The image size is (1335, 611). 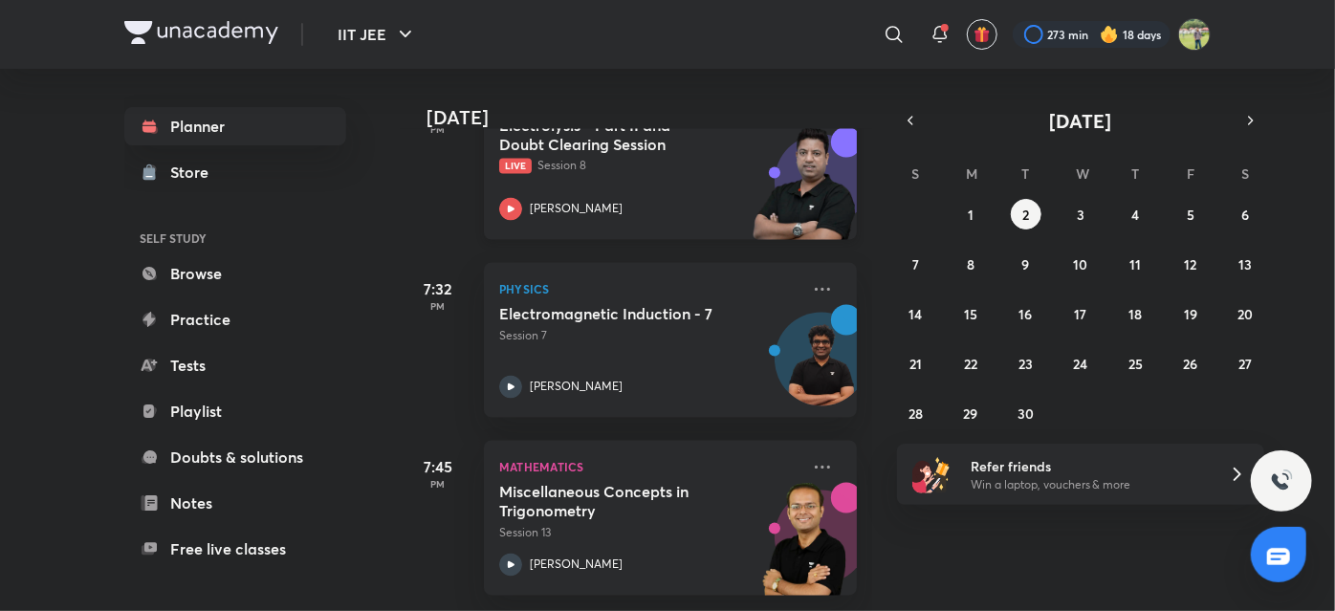 What do you see at coordinates (1026, 314) in the screenshot?
I see `button: September 16, 2025` at bounding box center [1026, 314].